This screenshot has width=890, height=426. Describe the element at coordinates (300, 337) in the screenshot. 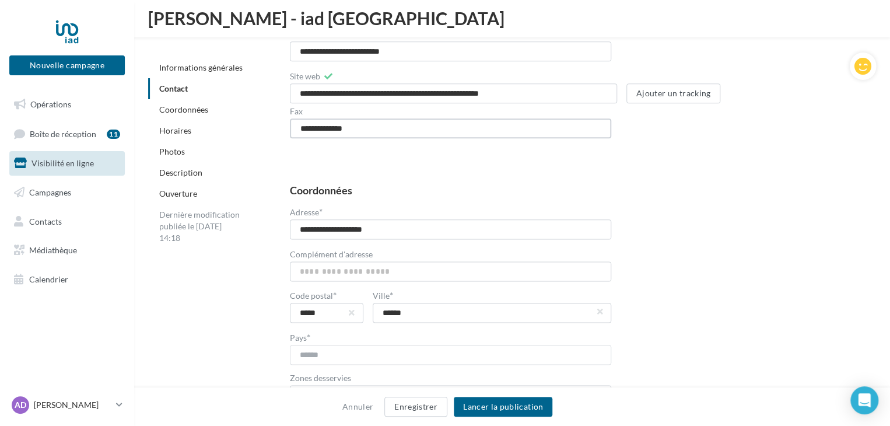

I see `label: Pays` at that location.